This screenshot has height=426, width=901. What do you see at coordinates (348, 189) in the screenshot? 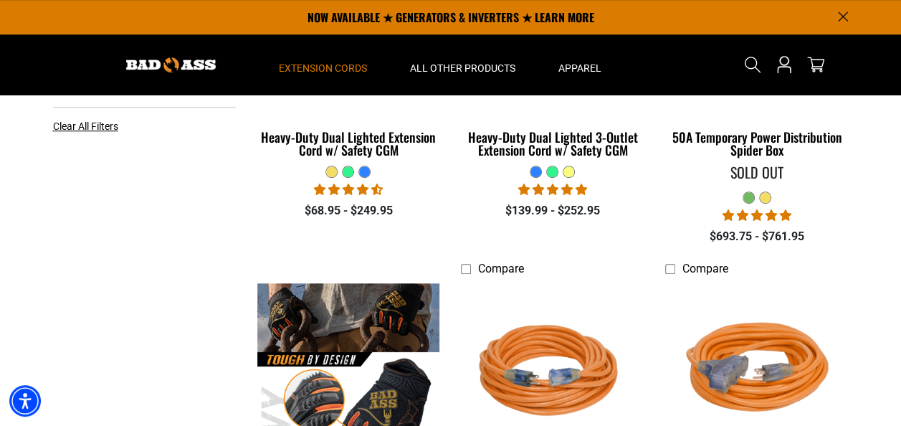
I see `span: 4.64 stars` at bounding box center [348, 189].